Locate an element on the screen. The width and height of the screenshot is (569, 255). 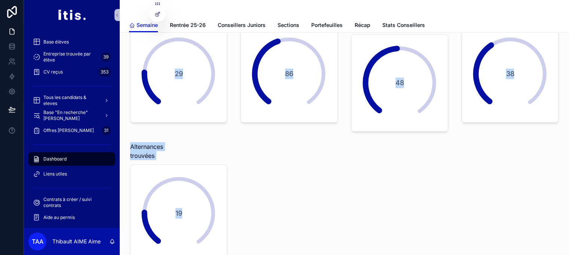
span: Récap is located at coordinates (363, 25).